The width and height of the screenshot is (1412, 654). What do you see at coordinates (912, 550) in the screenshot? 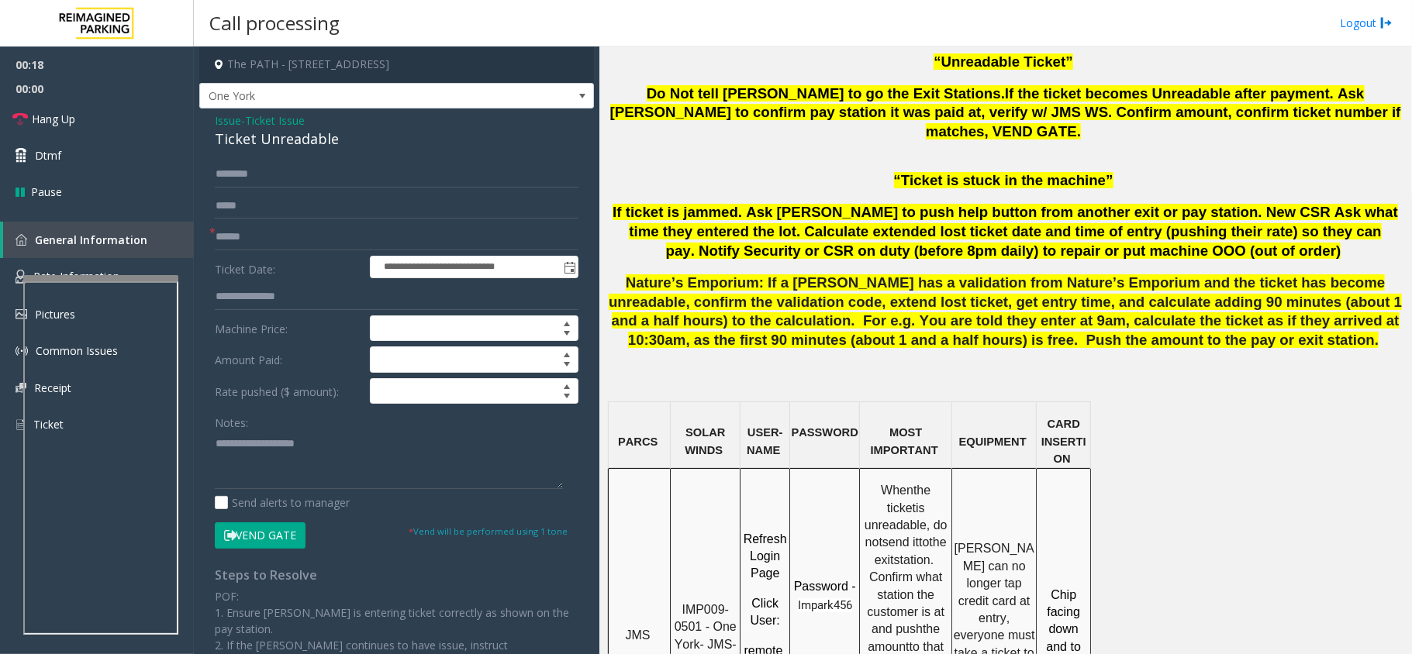
I see `span: the exit` at bounding box center [912, 550].